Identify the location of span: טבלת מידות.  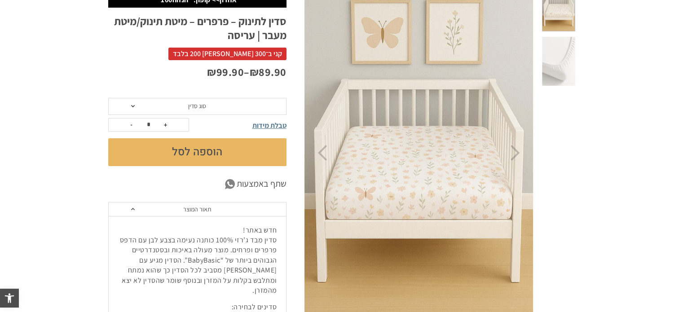
(269, 125).